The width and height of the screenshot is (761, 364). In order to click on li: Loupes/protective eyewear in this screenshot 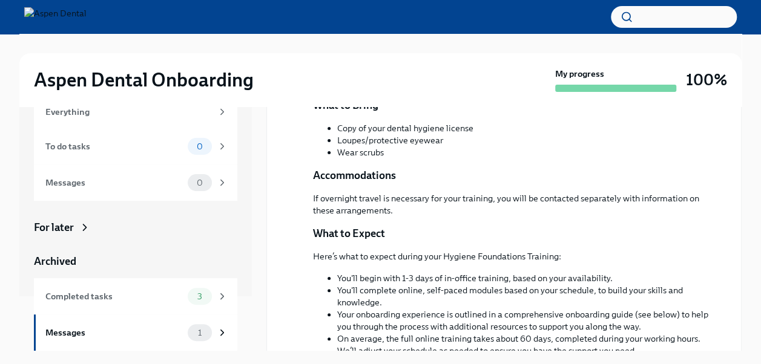, I will do `click(405, 140)`.